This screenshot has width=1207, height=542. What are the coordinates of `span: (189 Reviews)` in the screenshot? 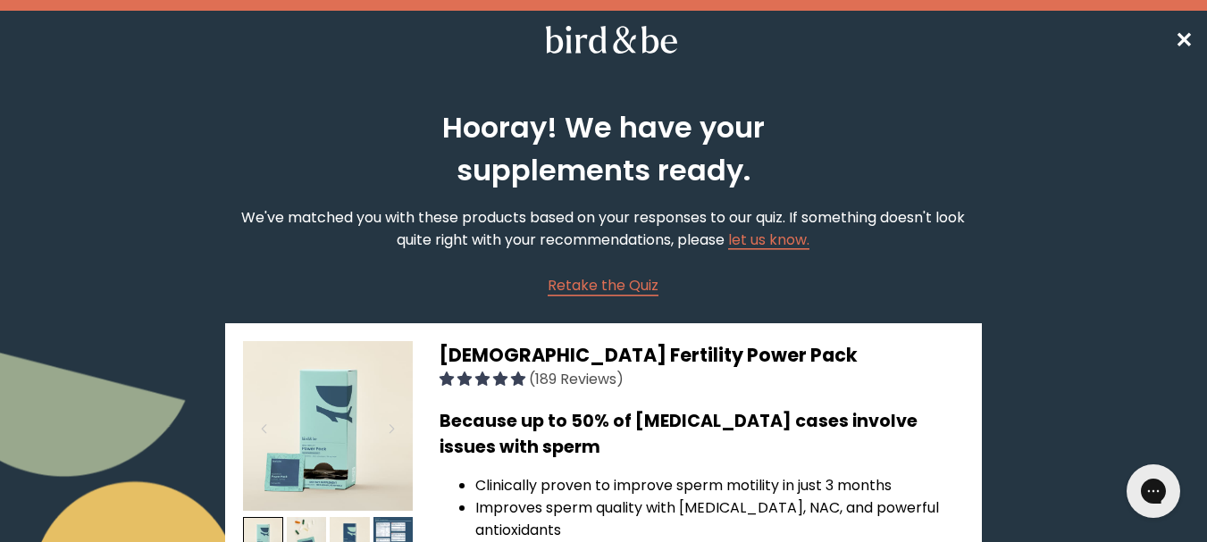 It's located at (576, 379).